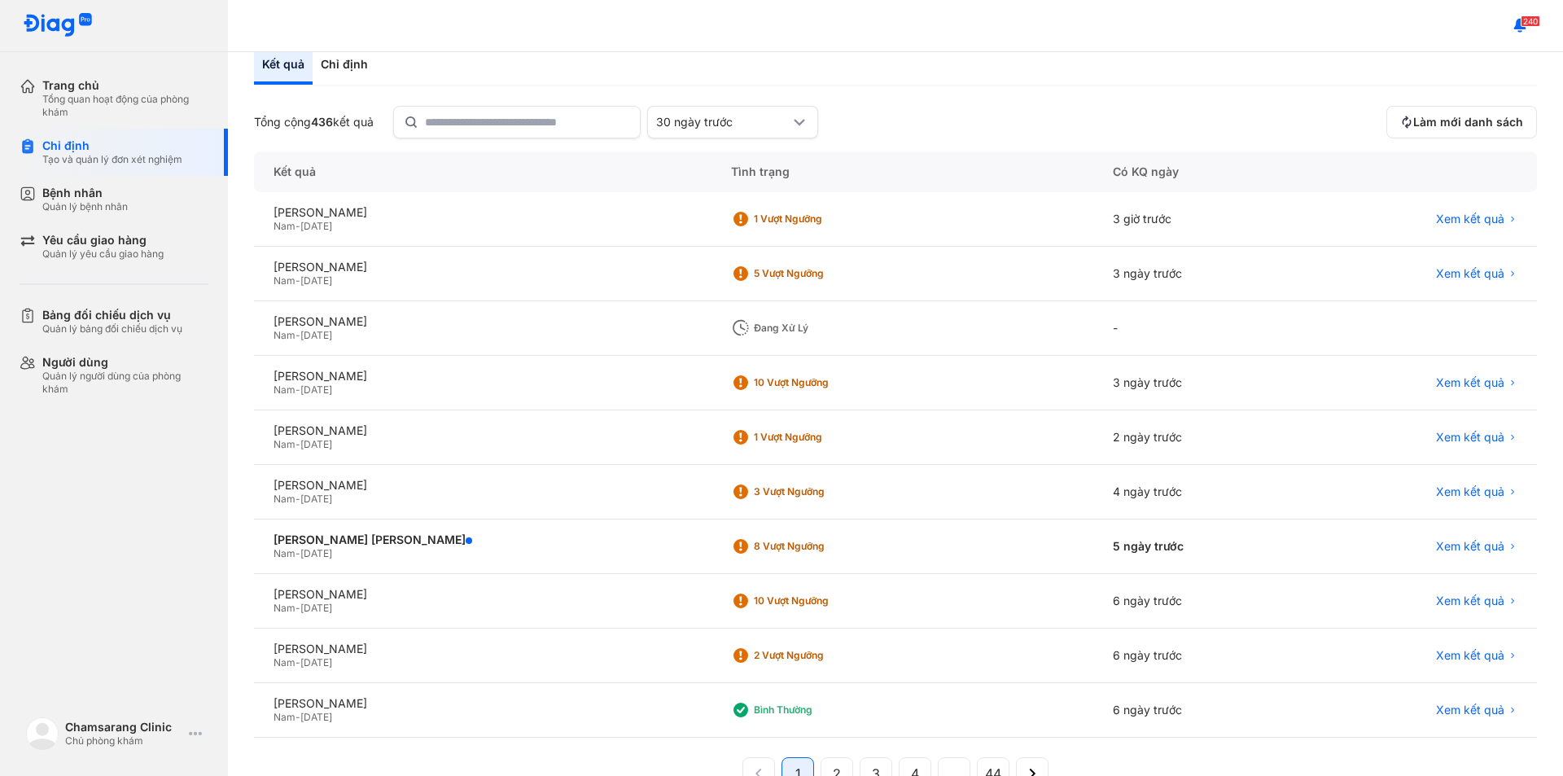 The width and height of the screenshot is (1563, 776). What do you see at coordinates (125, 383) in the screenshot?
I see `div: Quản lý người dùng của phòng khám` at bounding box center [125, 383].